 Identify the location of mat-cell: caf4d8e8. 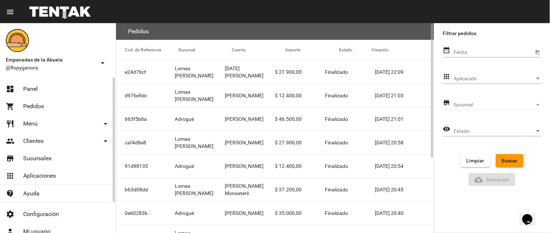
(145, 143).